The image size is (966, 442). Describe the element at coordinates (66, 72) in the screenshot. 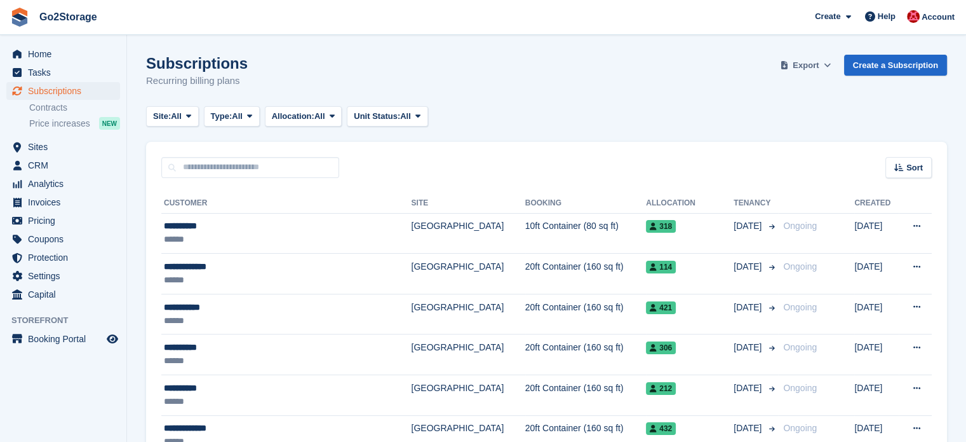

I see `span: Tasks` at that location.